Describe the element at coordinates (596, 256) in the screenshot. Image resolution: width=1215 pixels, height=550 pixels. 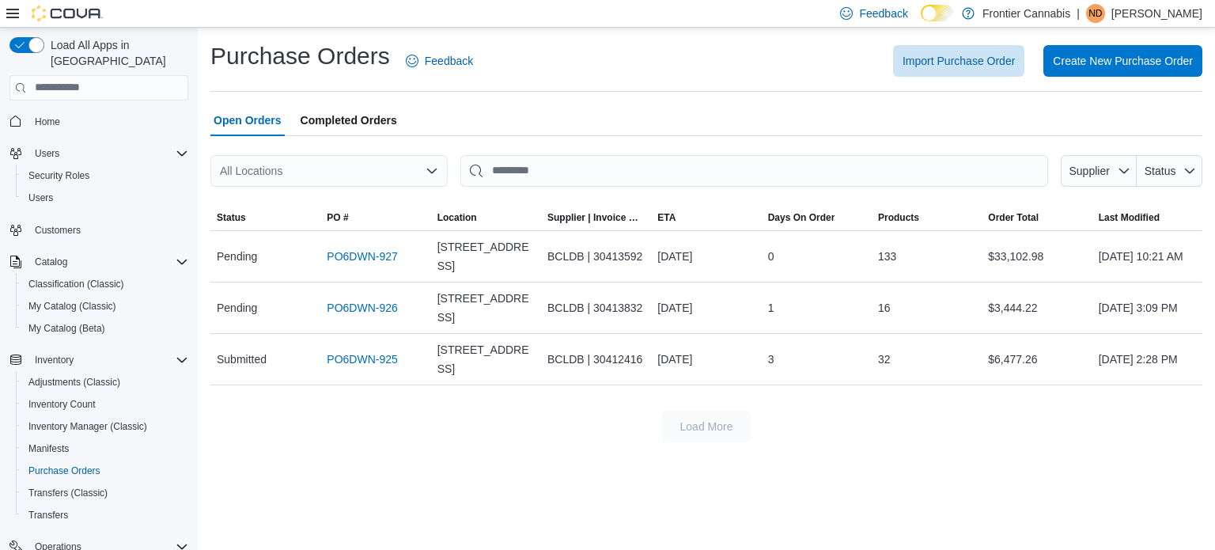
I see `div: BCLDB | 30413592` at that location.